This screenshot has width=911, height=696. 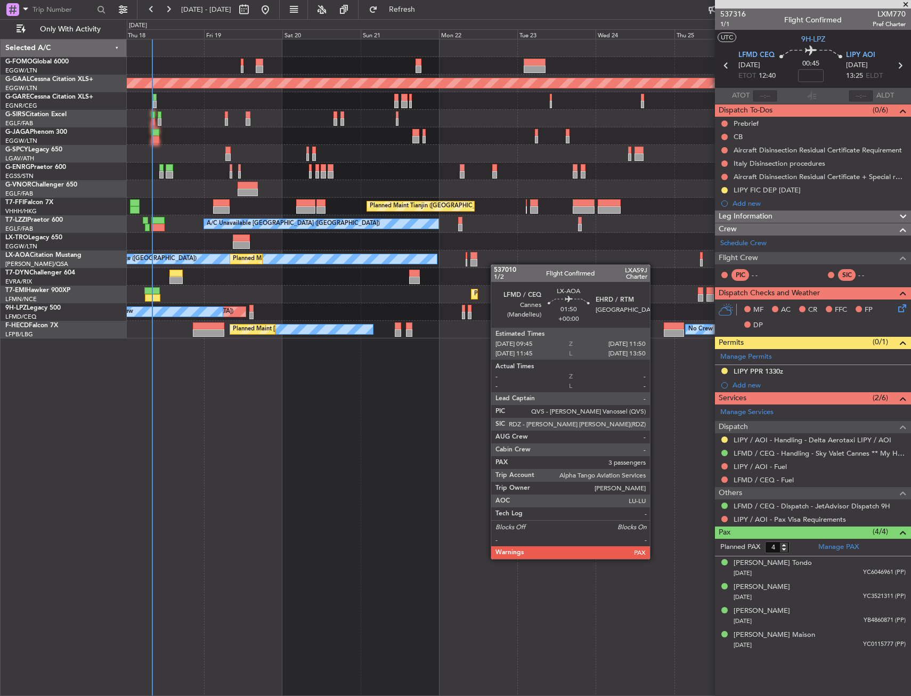 I want to click on a: EGSS/STN, so click(x=19, y=176).